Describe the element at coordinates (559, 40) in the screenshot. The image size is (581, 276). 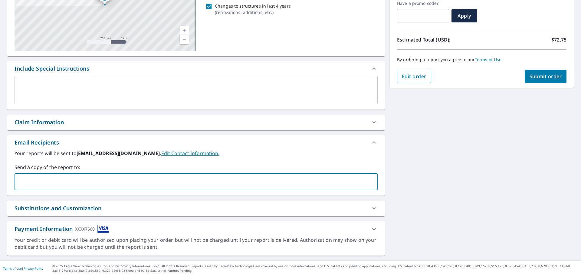
I see `p: $72.75` at that location.